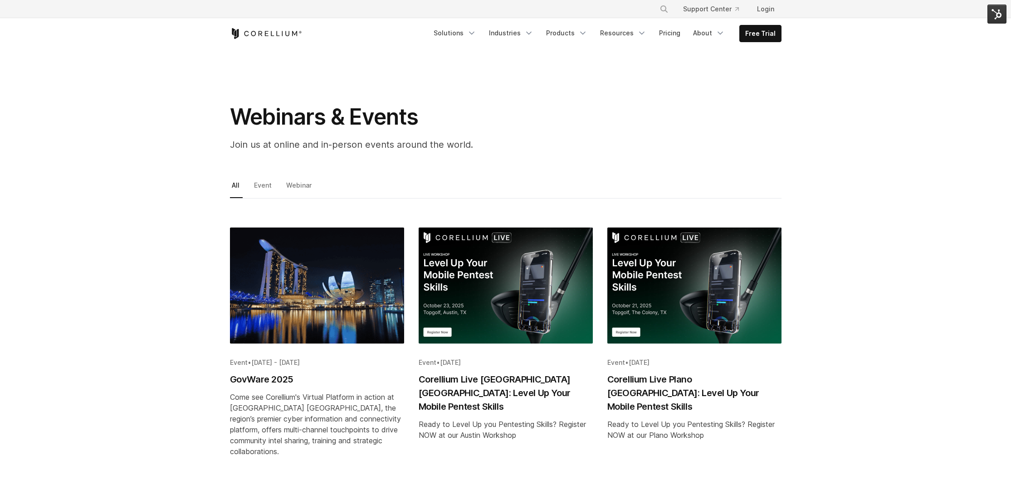 This screenshot has height=499, width=1011. Describe the element at coordinates (664, 9) in the screenshot. I see `button: Search` at that location.